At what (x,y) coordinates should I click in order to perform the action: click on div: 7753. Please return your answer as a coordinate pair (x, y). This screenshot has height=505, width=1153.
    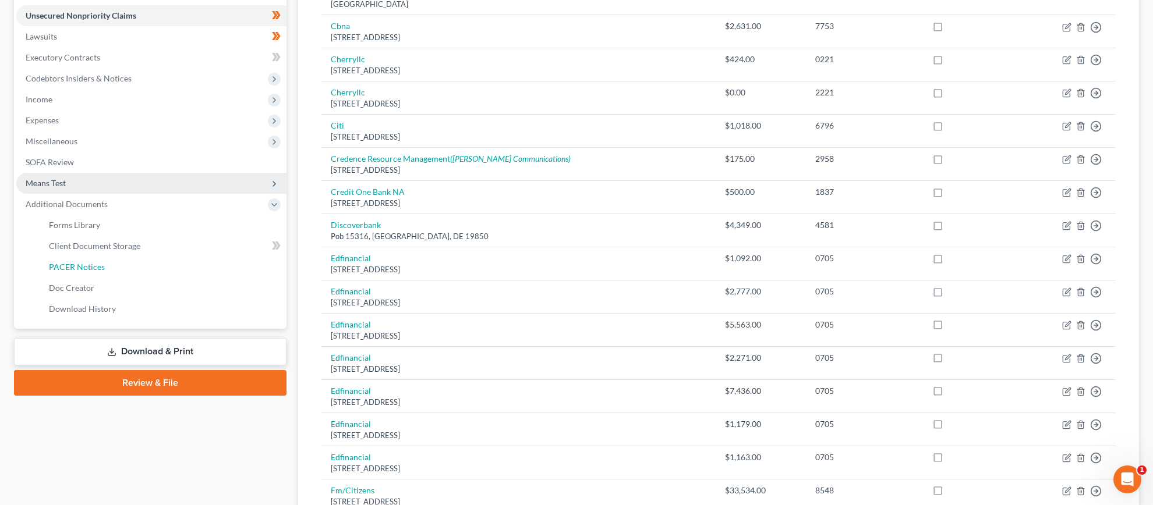
    Looking at the image, I should click on (864, 26).